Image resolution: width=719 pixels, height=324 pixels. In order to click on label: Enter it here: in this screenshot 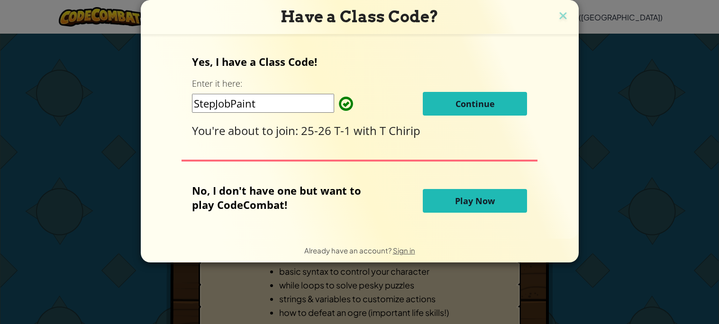, I will do `click(217, 83)`.